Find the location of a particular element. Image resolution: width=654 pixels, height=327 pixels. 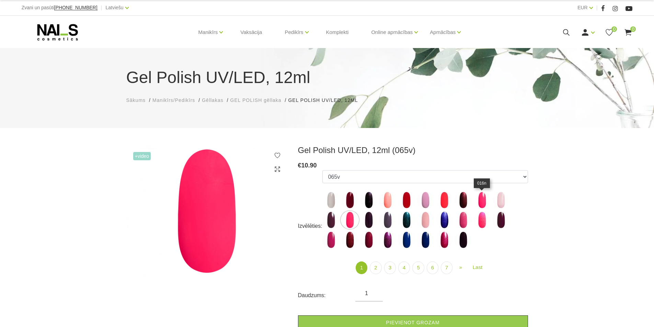

a: 5 is located at coordinates (418, 268).